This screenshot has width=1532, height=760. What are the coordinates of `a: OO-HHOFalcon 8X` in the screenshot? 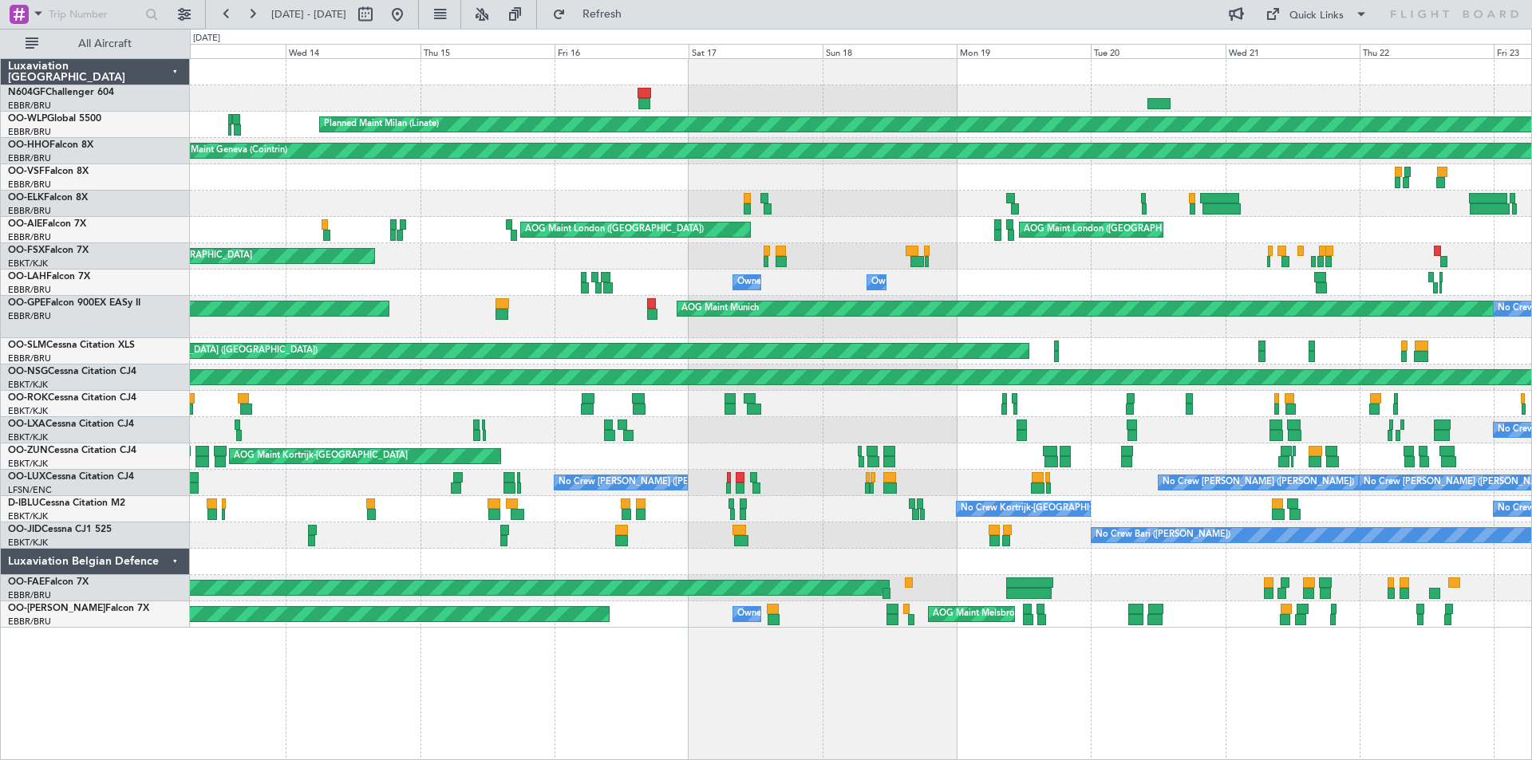 It's located at (50, 145).